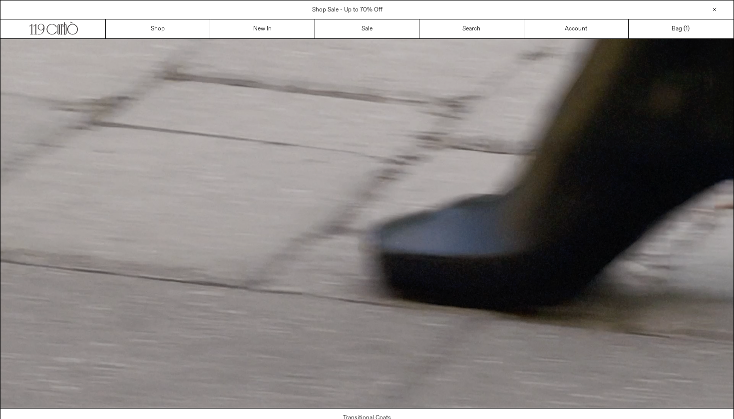 This screenshot has height=419, width=734. Describe the element at coordinates (367, 224) in the screenshot. I see `video: Your browser does not support the video tag.` at that location.